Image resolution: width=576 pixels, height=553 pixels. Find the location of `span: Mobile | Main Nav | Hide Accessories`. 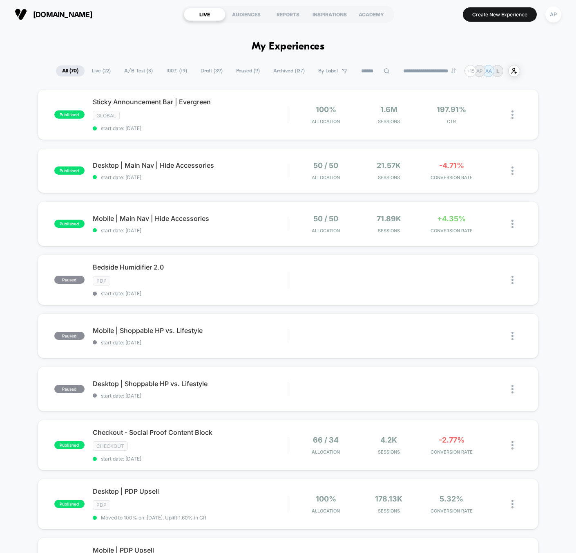

span: Mobile | Main Nav | Hide Accessories is located at coordinates (190, 218).